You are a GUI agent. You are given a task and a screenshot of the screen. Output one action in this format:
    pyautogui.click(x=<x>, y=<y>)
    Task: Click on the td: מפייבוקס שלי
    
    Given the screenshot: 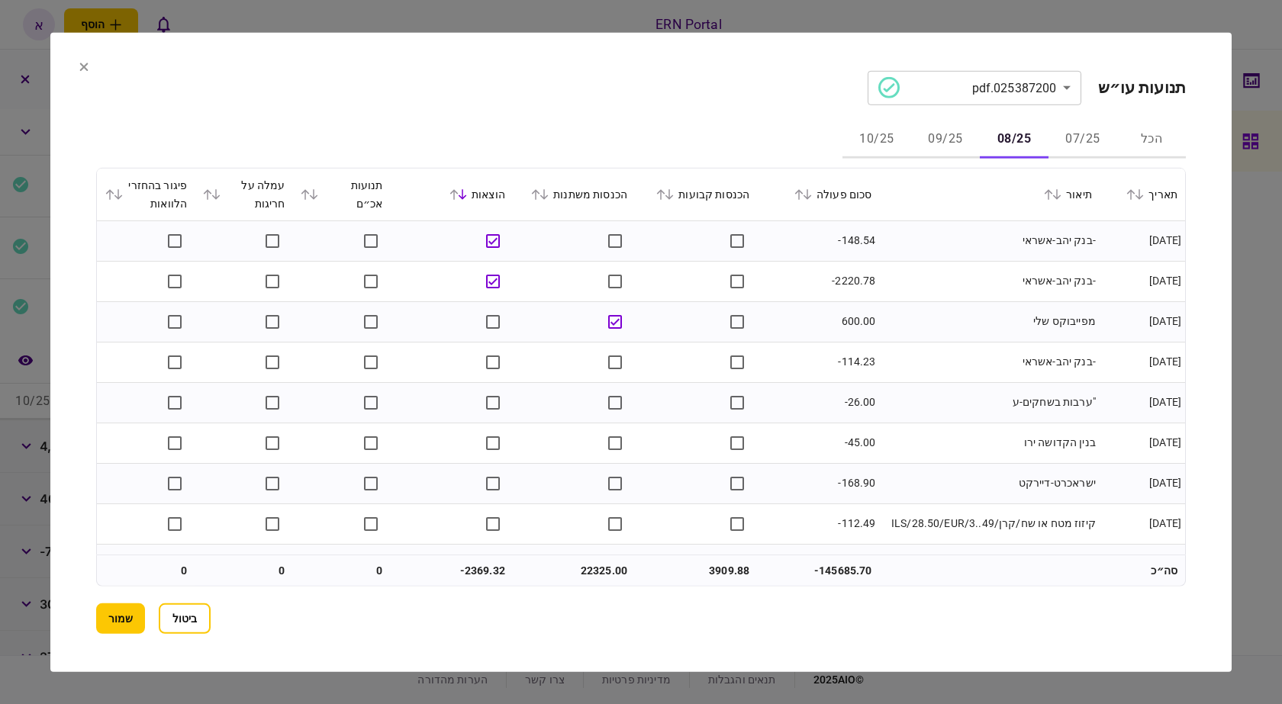 What is the action you would take?
    pyautogui.click(x=989, y=321)
    